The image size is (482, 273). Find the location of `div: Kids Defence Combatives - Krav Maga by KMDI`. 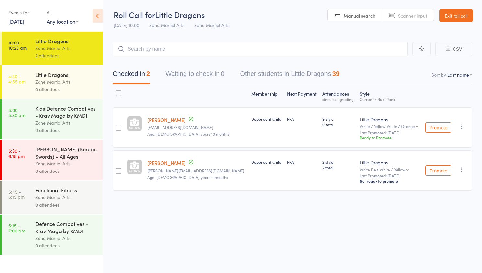

div: Kids Defence Combatives - Krav Maga by KMDI is located at coordinates (66, 112).